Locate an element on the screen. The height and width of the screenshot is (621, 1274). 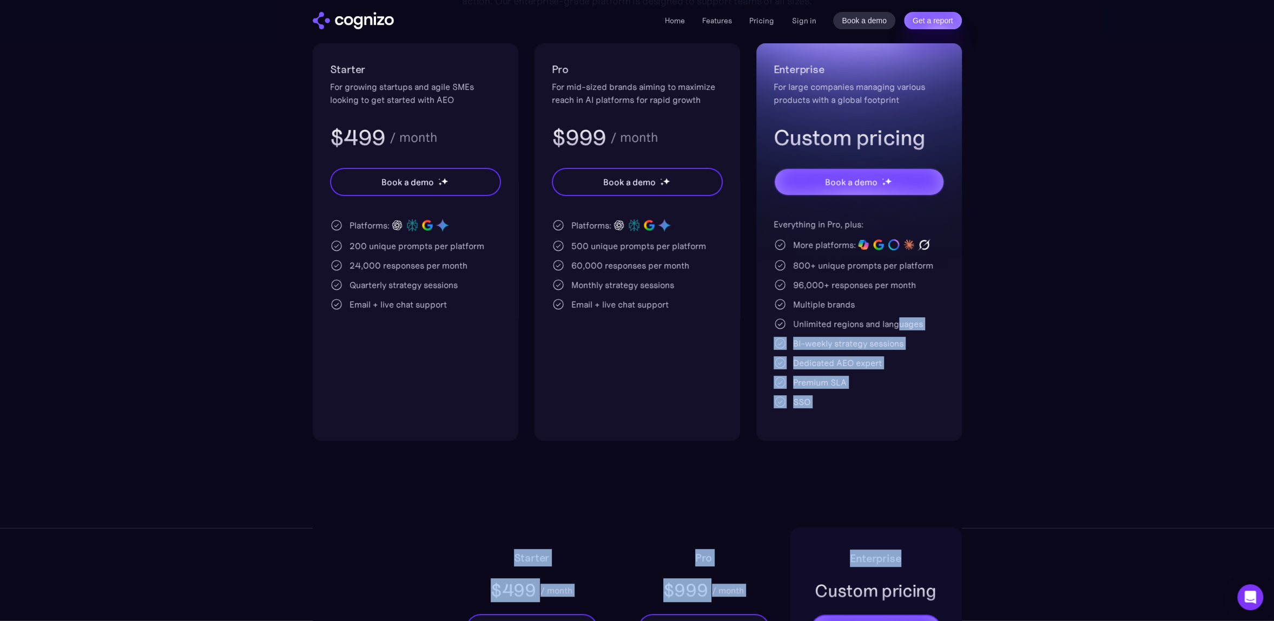
div: For large companies managing various products with a global footprint is located at coordinates (859, 93).